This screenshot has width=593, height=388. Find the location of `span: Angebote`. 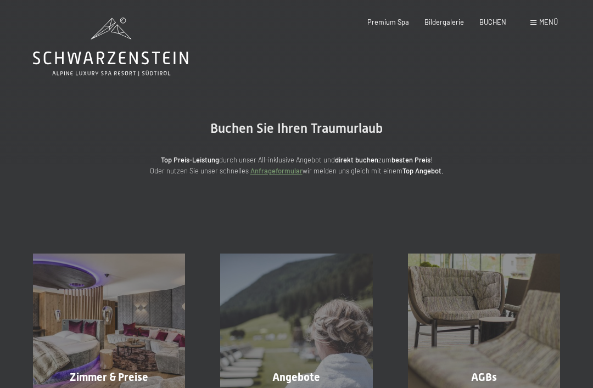

span: Angebote is located at coordinates (296, 377).